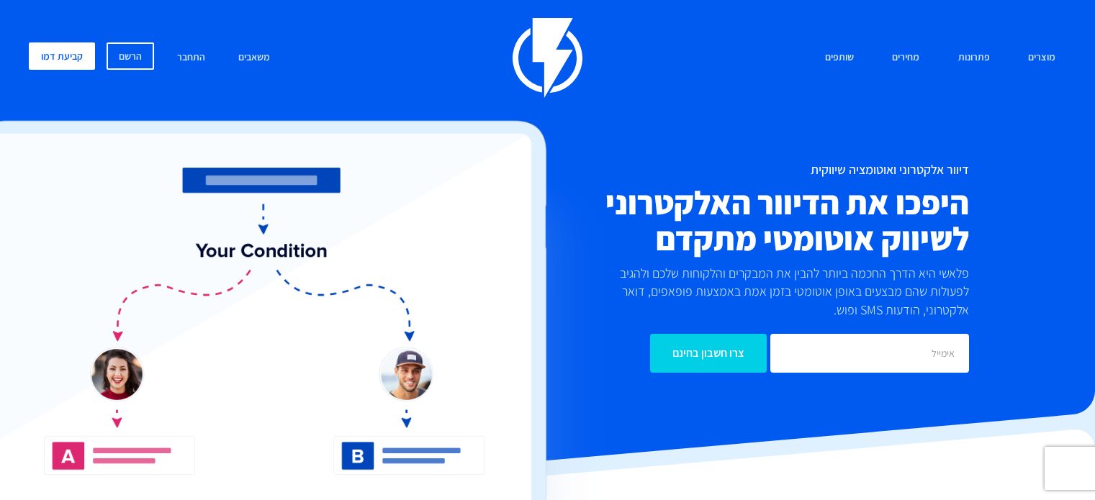 This screenshot has height=500, width=1095. I want to click on input: צרו חשבון בחינם, so click(708, 353).